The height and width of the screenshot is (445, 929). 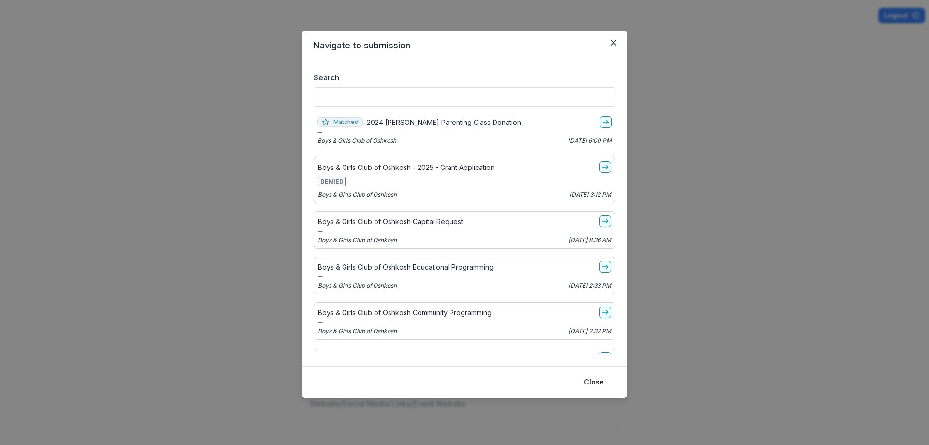 I want to click on span: Matched, so click(x=340, y=122).